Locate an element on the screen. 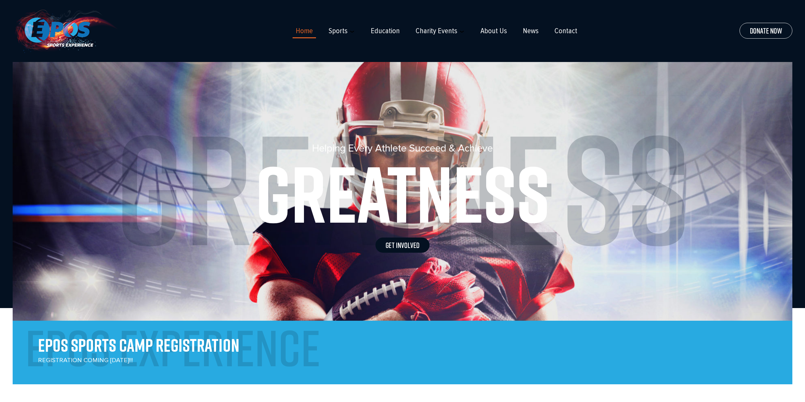 The height and width of the screenshot is (402, 805). a: Get Involved is located at coordinates (403, 245).